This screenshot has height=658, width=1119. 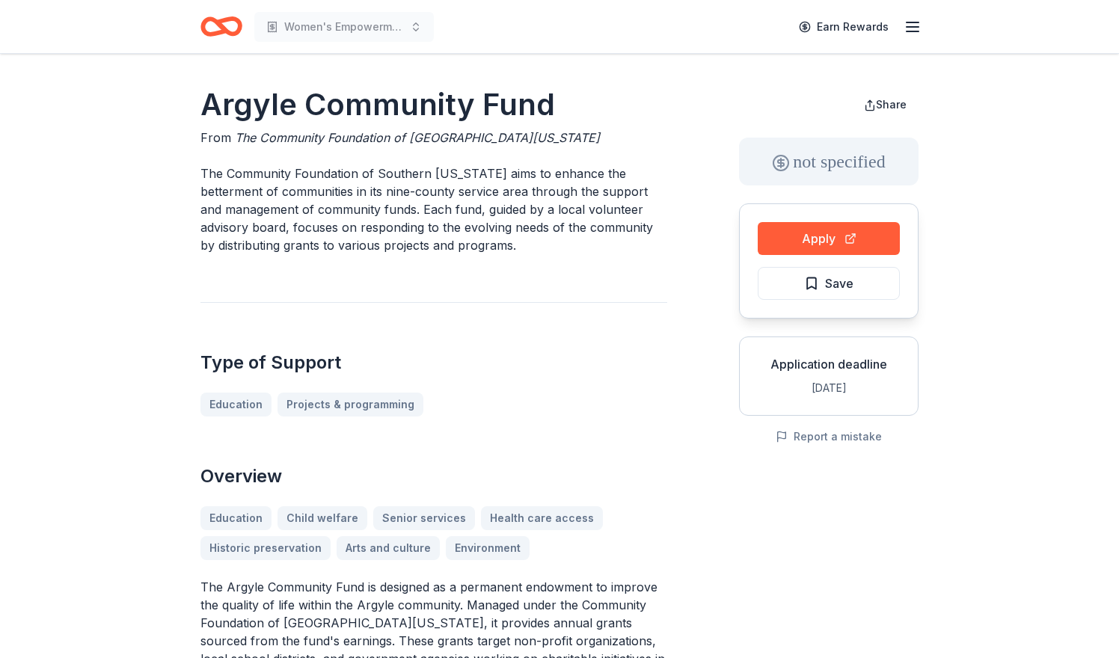 What do you see at coordinates (844, 27) in the screenshot?
I see `a: Earn Rewards` at bounding box center [844, 27].